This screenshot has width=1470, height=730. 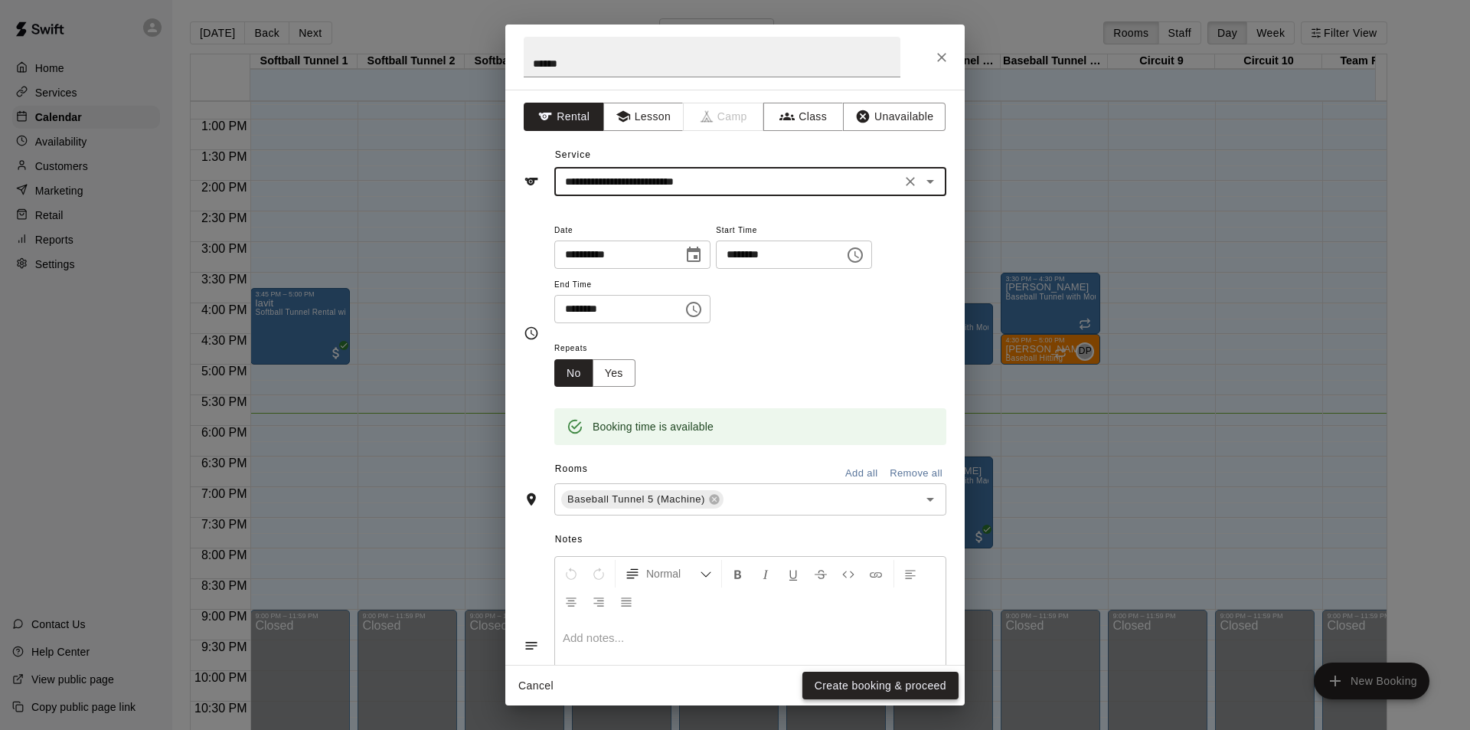 What do you see at coordinates (531, 645) in the screenshot?
I see `svg: Notes` at bounding box center [531, 645].